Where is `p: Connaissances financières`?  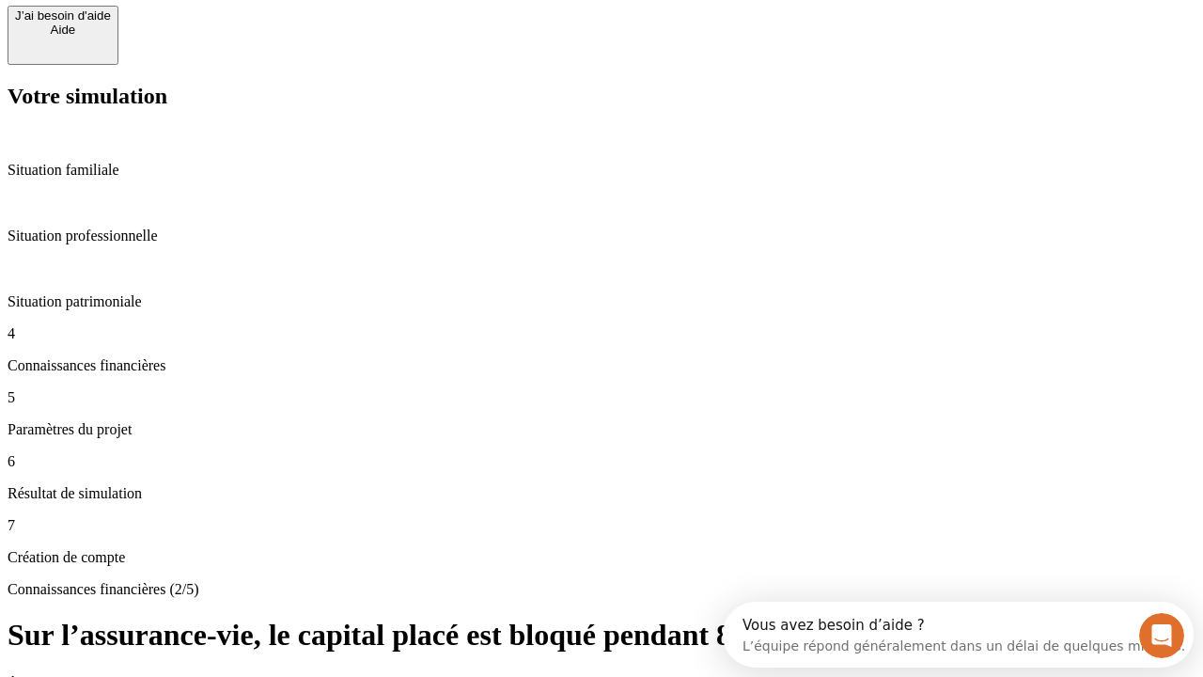
p: Connaissances financières is located at coordinates (602, 366).